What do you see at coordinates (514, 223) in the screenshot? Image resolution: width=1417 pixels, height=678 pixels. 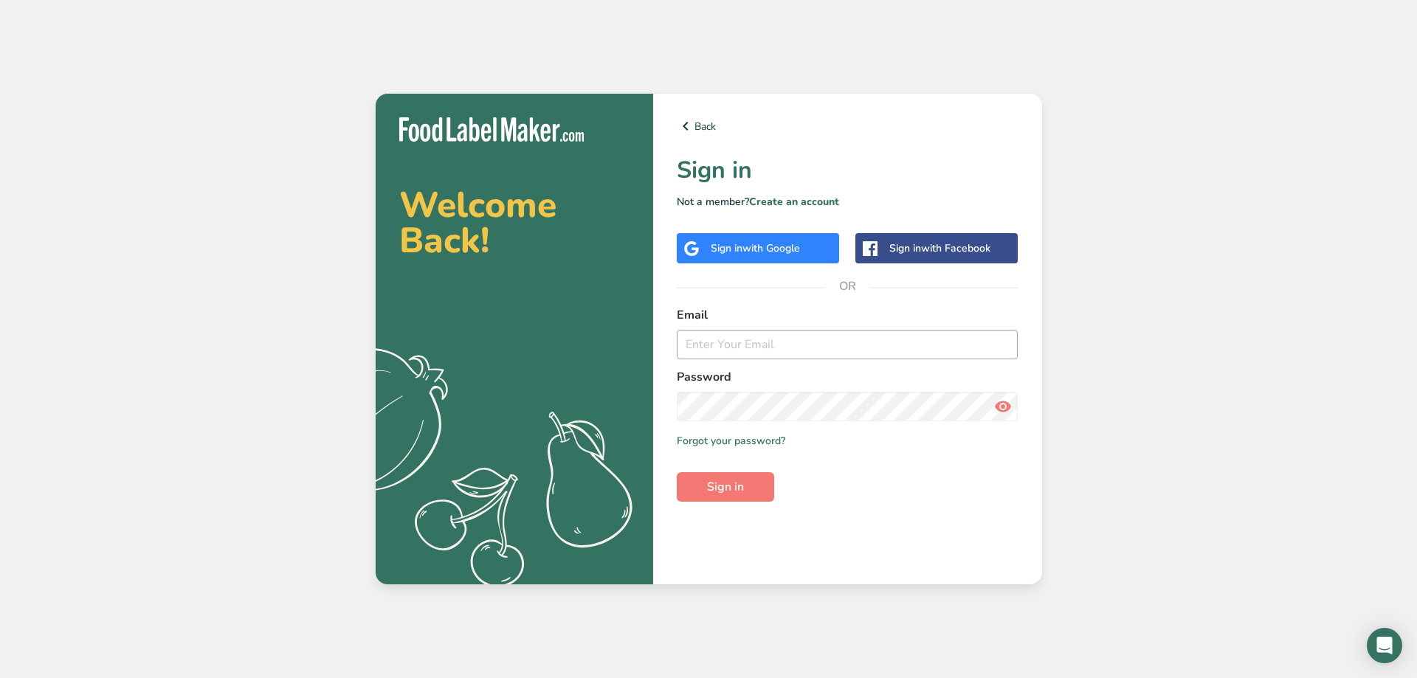 I see `h2: Welcome Back!` at bounding box center [514, 223].